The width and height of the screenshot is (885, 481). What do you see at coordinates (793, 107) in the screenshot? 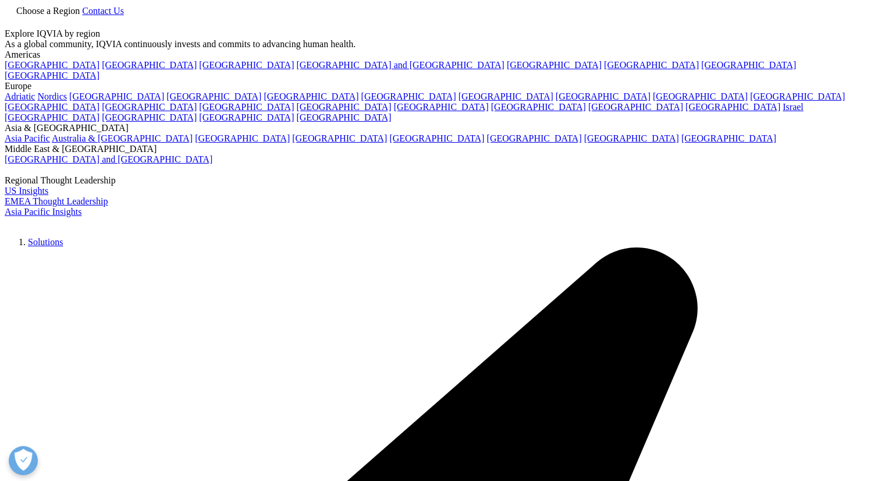
I see `a: Israel` at bounding box center [793, 107].